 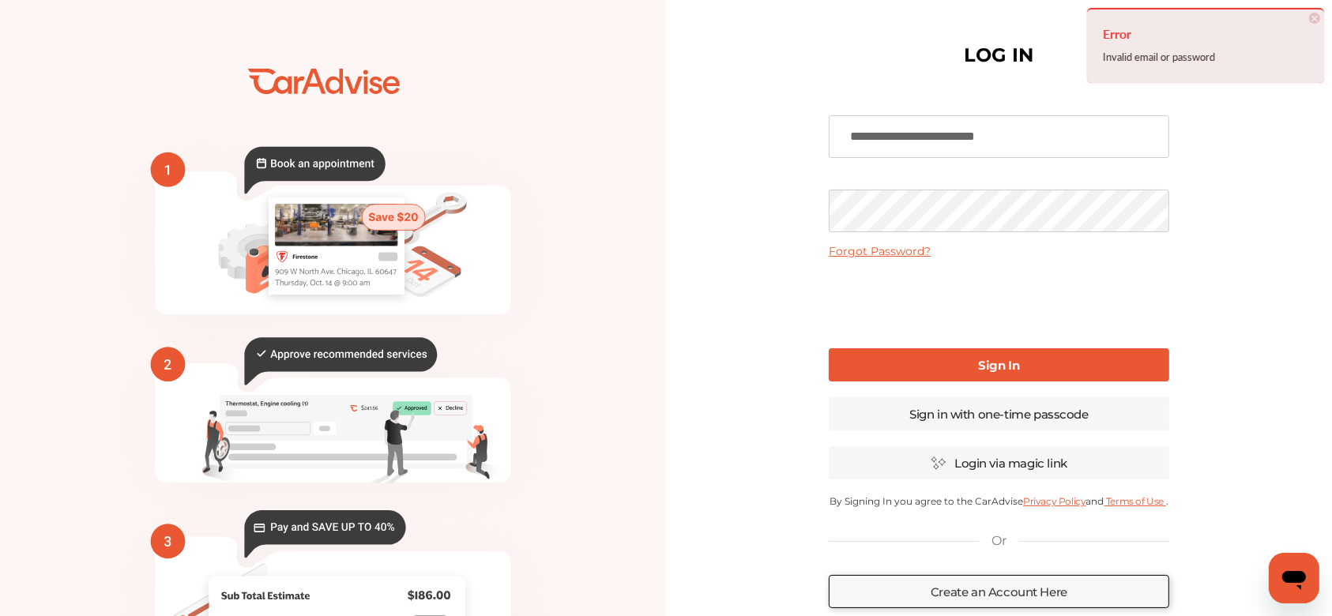 What do you see at coordinates (1135, 501) in the screenshot?
I see `b: Terms of Use` at bounding box center [1135, 501].